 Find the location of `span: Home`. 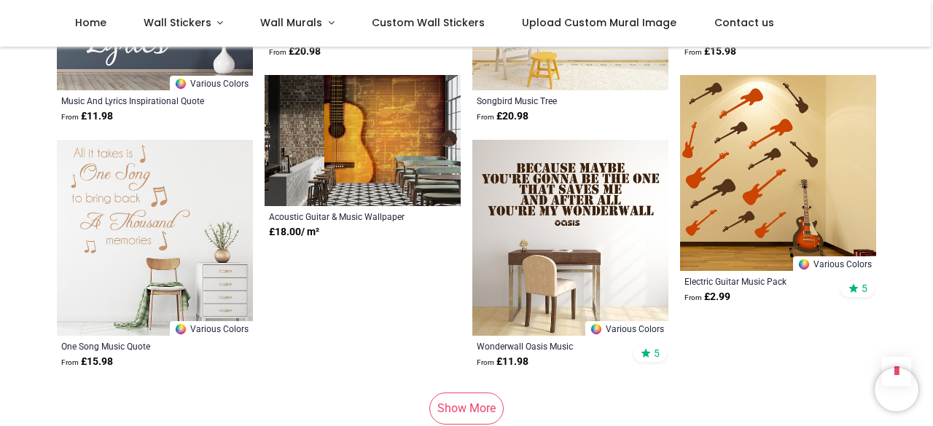

span: Home is located at coordinates (90, 23).